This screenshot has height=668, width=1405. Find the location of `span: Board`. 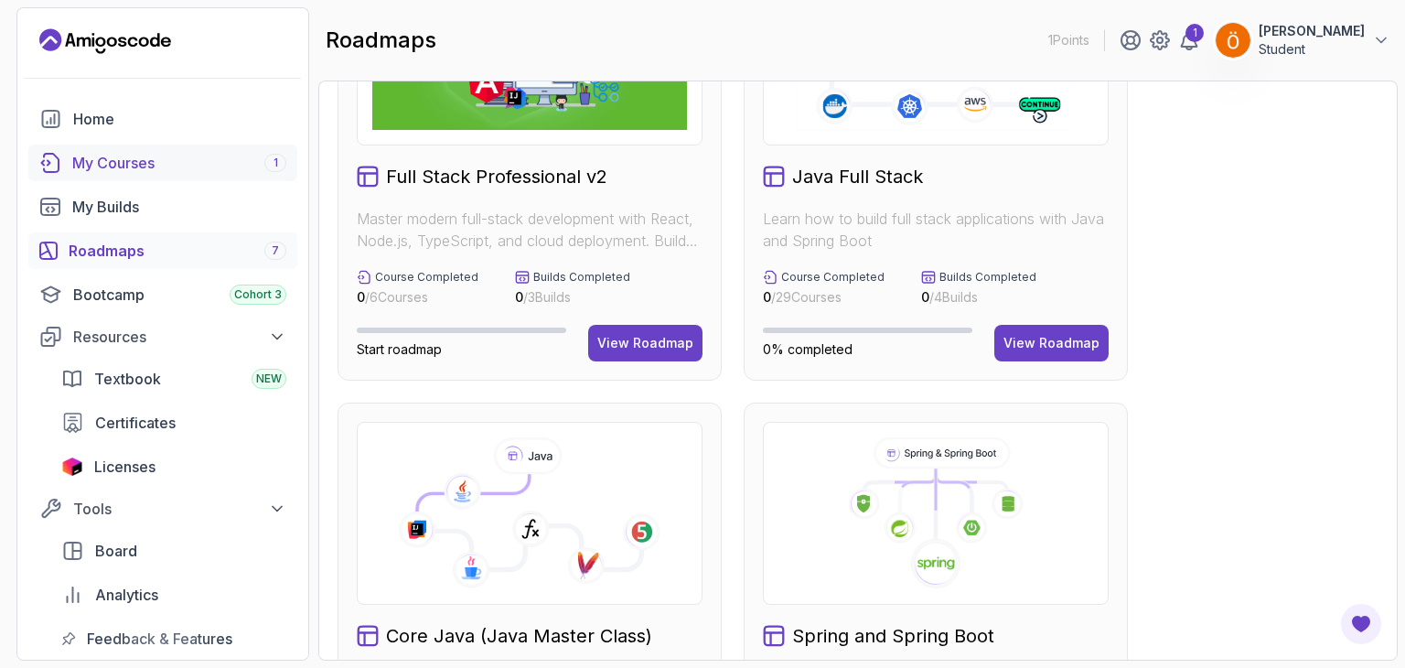

span: Board is located at coordinates (116, 551).